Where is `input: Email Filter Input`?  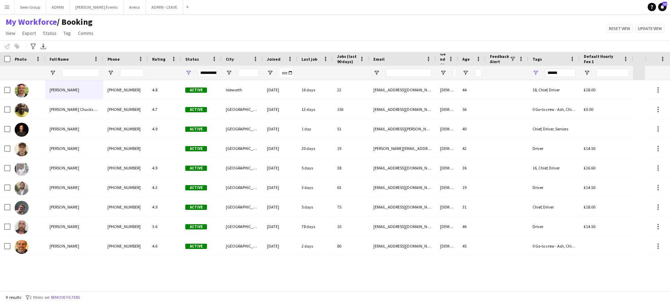
input: Email Filter Input is located at coordinates (409, 73).